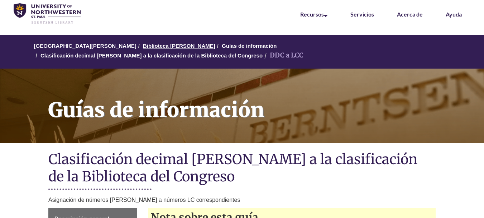 This screenshot has width=484, height=218. I want to click on font: Recursos, so click(312, 14).